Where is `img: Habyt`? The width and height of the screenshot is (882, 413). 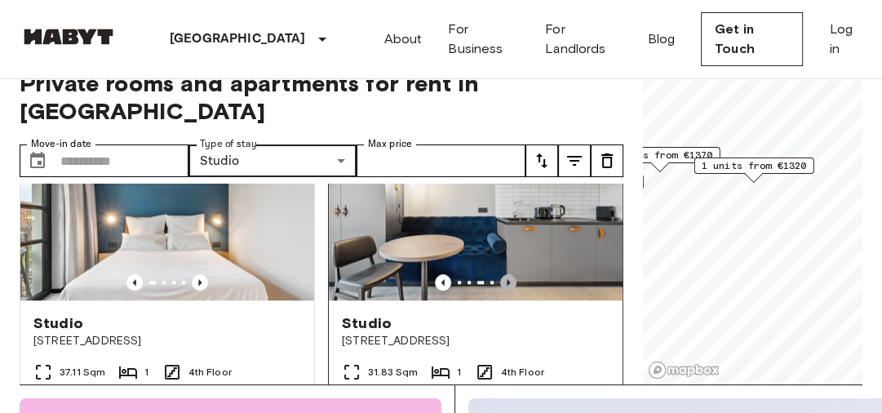 img: Habyt is located at coordinates (69, 37).